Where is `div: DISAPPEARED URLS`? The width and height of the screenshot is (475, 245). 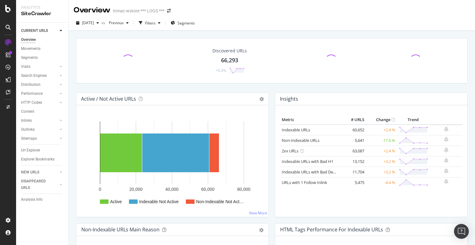 div: DISAPPEARED URLS is located at coordinates (37, 185).